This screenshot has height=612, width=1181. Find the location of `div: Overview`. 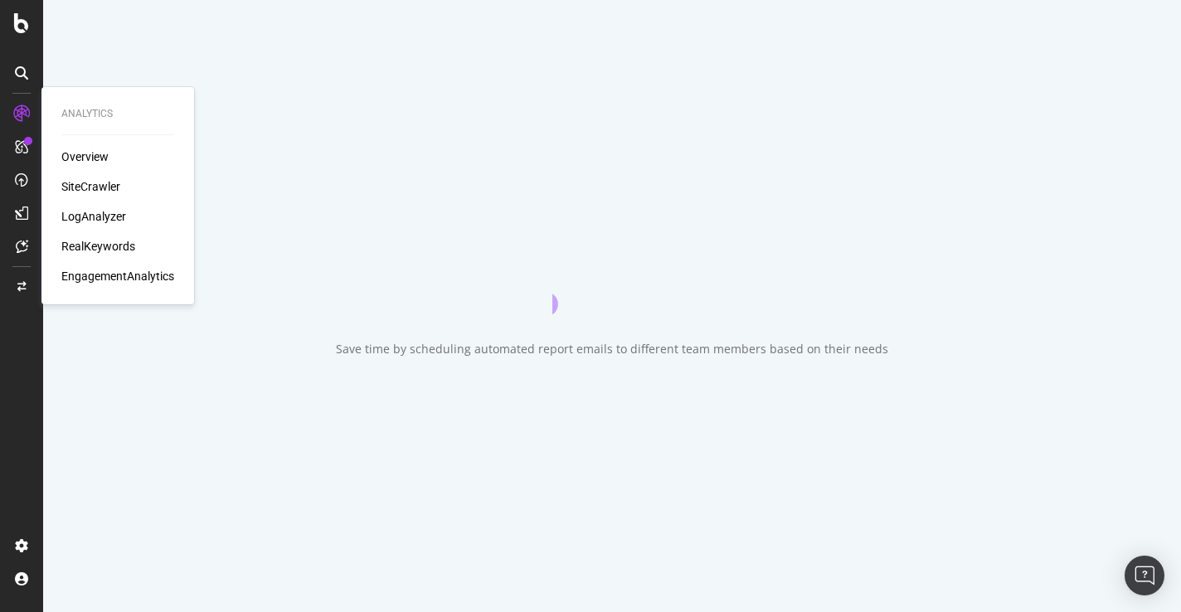

div: Overview is located at coordinates (85, 157).